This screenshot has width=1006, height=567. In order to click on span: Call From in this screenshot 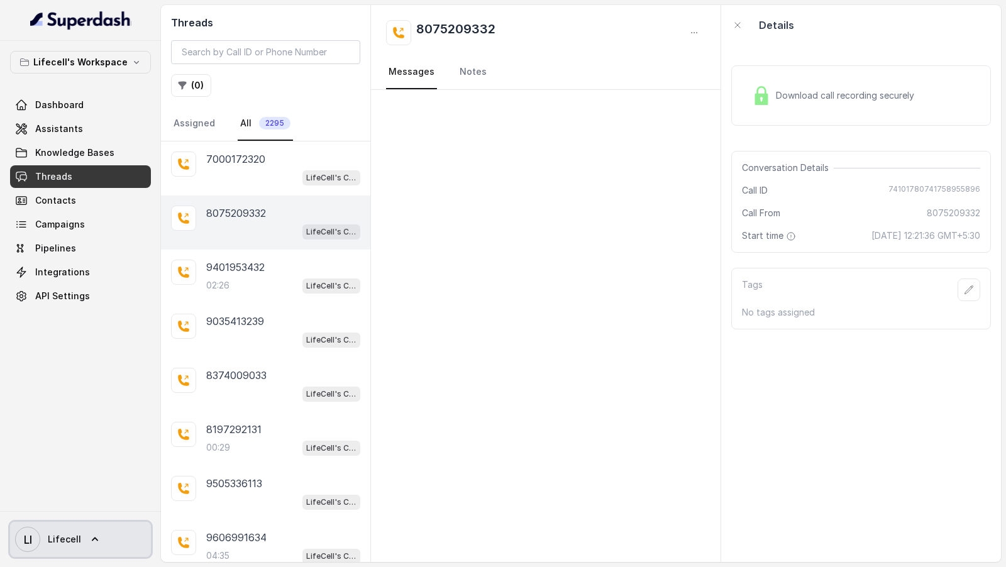, I will do `click(761, 213)`.